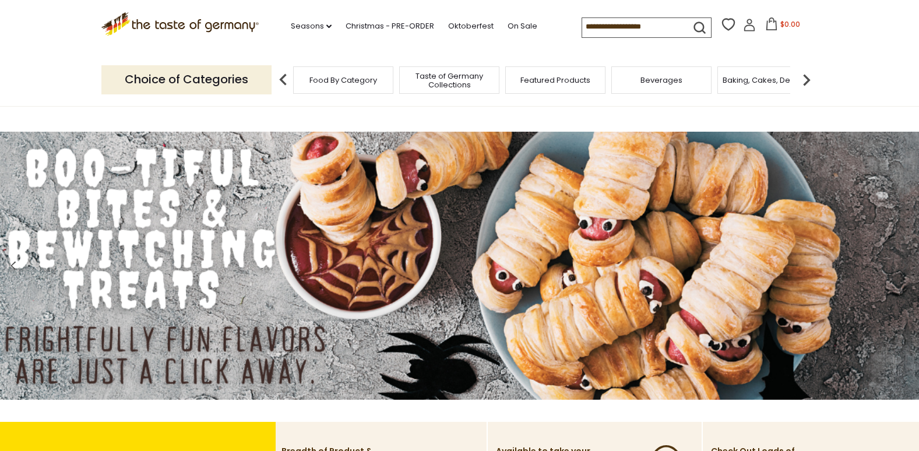 The width and height of the screenshot is (919, 451). Describe the element at coordinates (449, 80) in the screenshot. I see `a: Taste of Germany Collections` at that location.